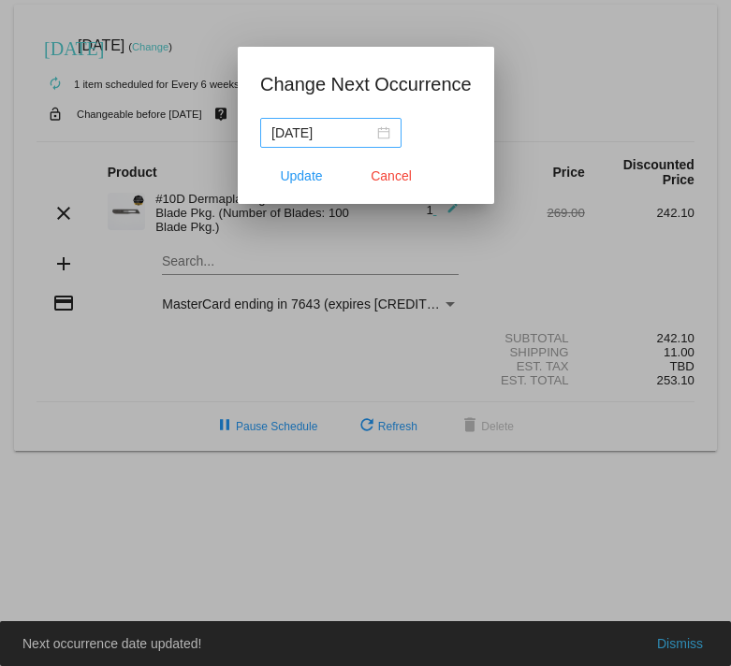 This screenshot has width=731, height=666. I want to click on input: Select date, so click(322, 133).